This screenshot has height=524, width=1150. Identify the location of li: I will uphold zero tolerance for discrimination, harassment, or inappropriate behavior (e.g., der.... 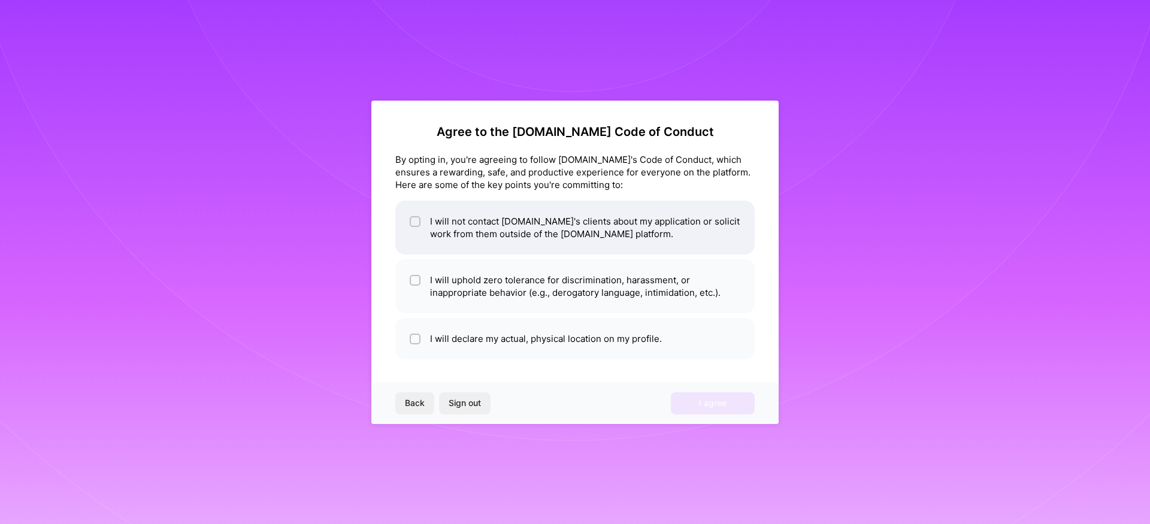
(575, 286).